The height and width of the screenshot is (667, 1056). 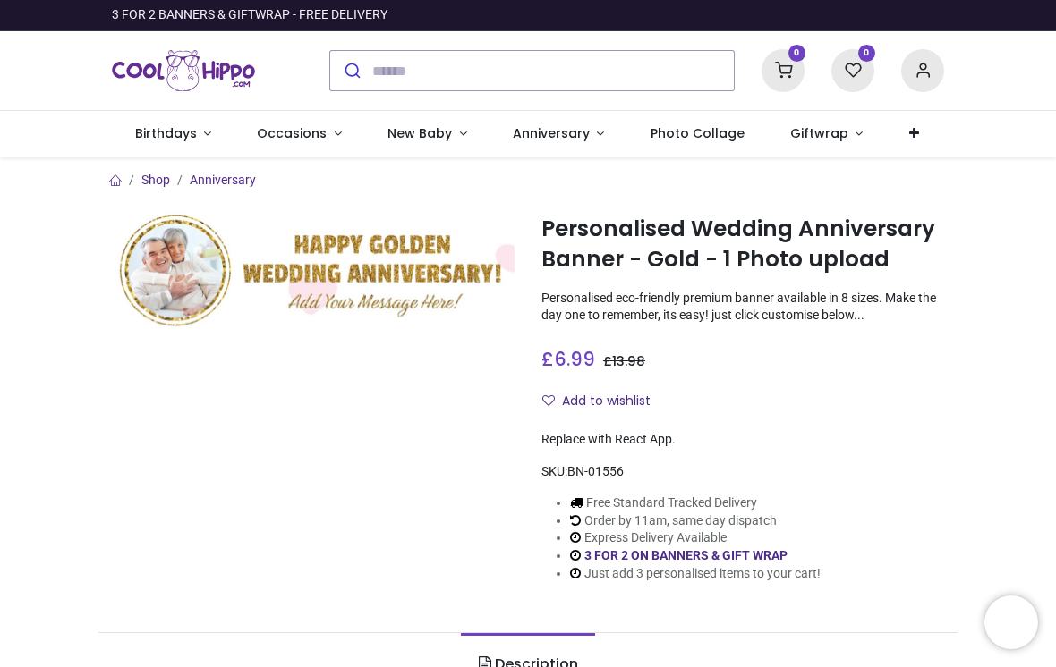 What do you see at coordinates (743, 472) in the screenshot?
I see `div: SKU:` at bounding box center [743, 472].